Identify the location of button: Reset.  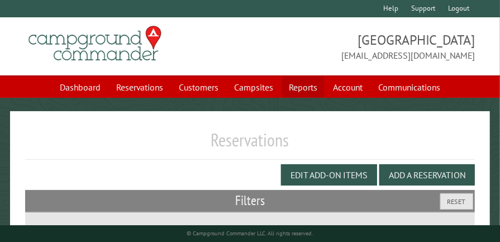
(456, 201).